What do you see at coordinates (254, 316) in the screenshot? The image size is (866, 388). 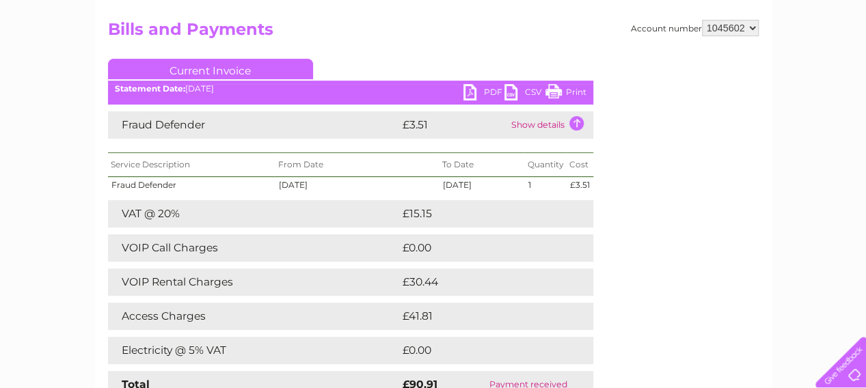 I see `td: Access Charges` at bounding box center [254, 316].